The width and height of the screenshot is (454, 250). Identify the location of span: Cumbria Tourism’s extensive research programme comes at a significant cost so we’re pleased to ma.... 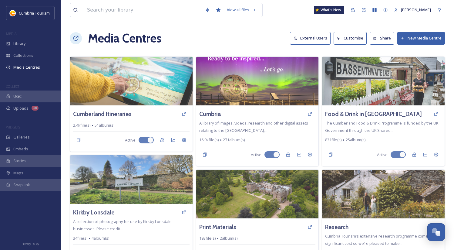
(382, 240).